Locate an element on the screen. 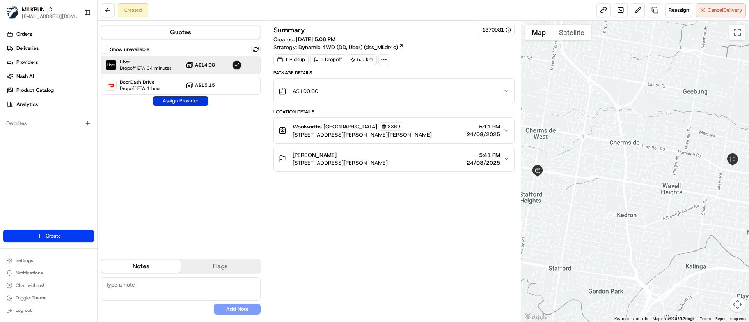 The width and height of the screenshot is (749, 322). div: Favorites is located at coordinates (48, 124).